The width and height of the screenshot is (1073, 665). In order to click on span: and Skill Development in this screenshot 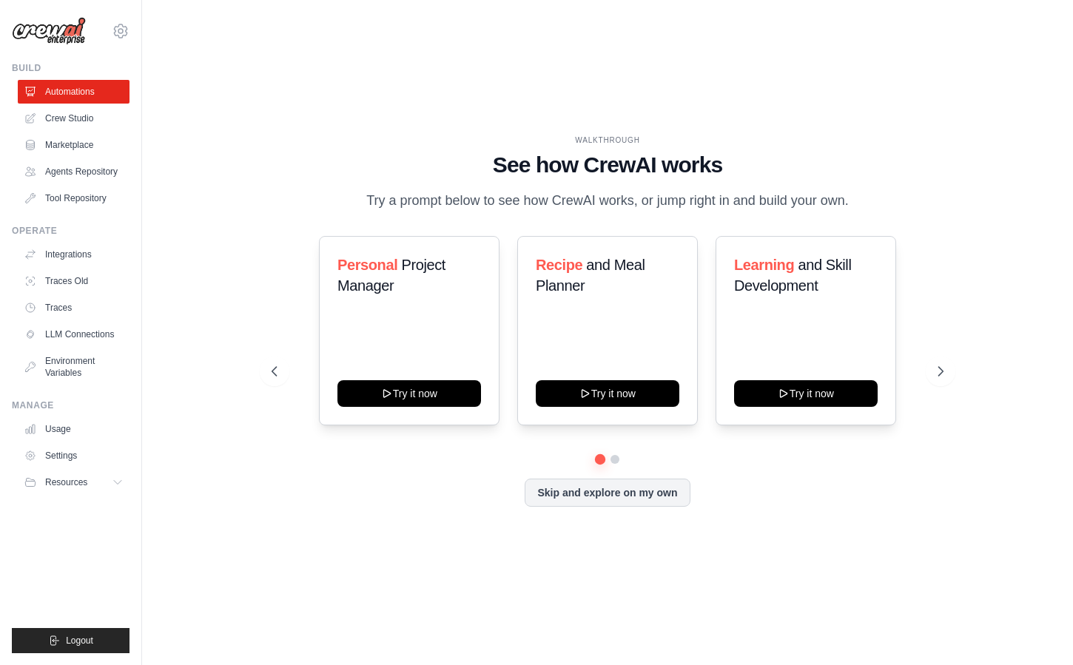, I will do `click(793, 275)`.